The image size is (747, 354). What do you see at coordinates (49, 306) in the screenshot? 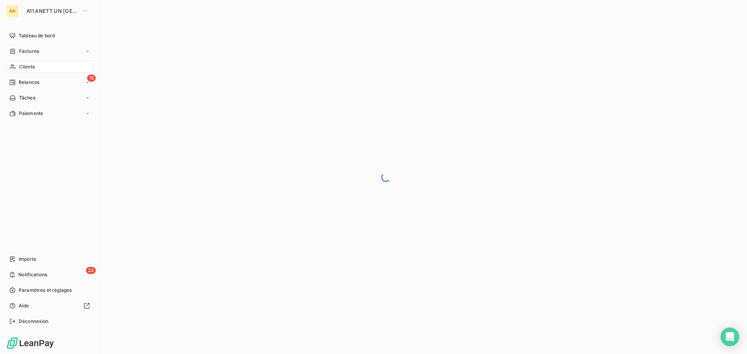
I see `a: Aide` at bounding box center [49, 306].